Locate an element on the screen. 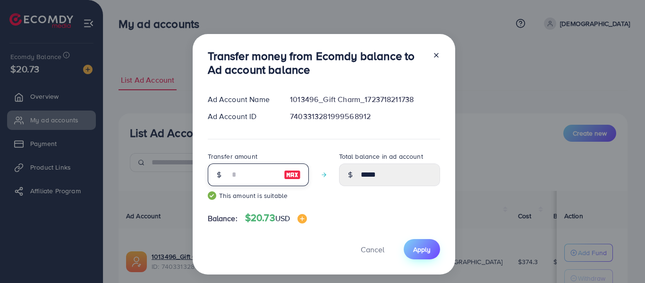  div: 7403313281999568912 is located at coordinates (365, 116).